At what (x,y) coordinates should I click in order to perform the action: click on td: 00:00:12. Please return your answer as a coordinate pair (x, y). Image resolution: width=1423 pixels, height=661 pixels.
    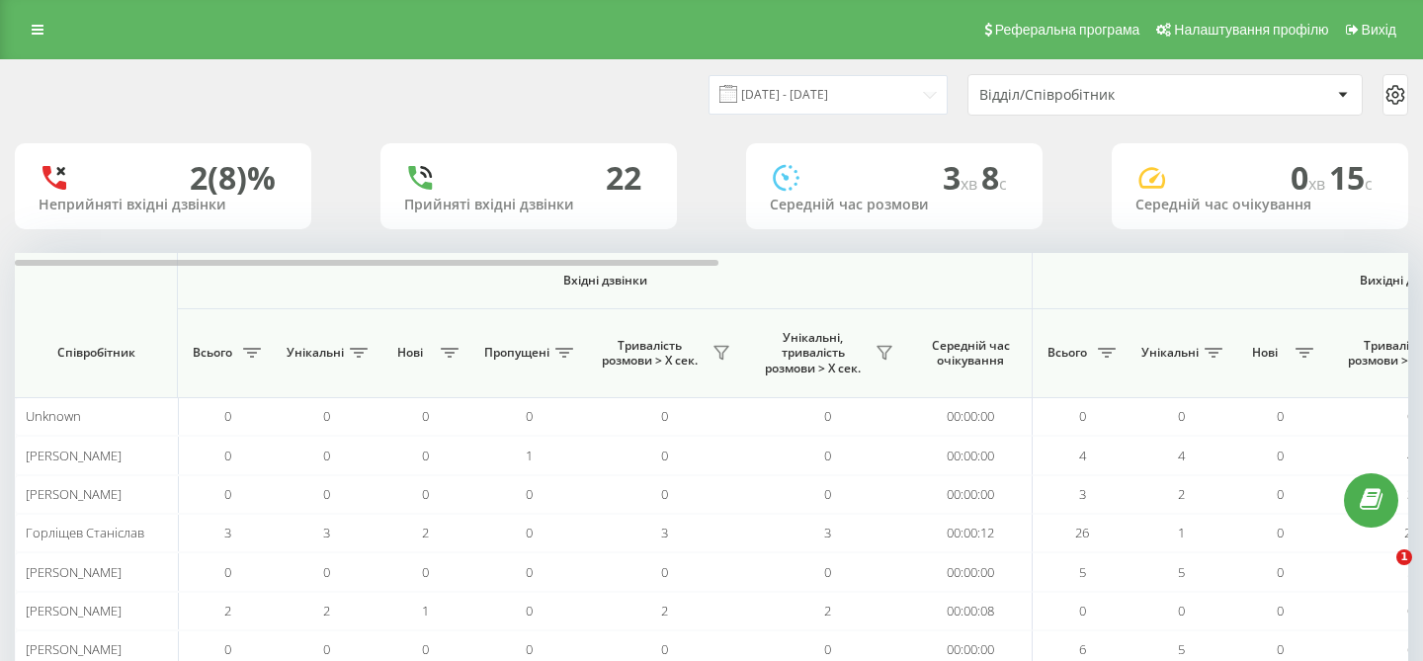
    Looking at the image, I should click on (970, 532).